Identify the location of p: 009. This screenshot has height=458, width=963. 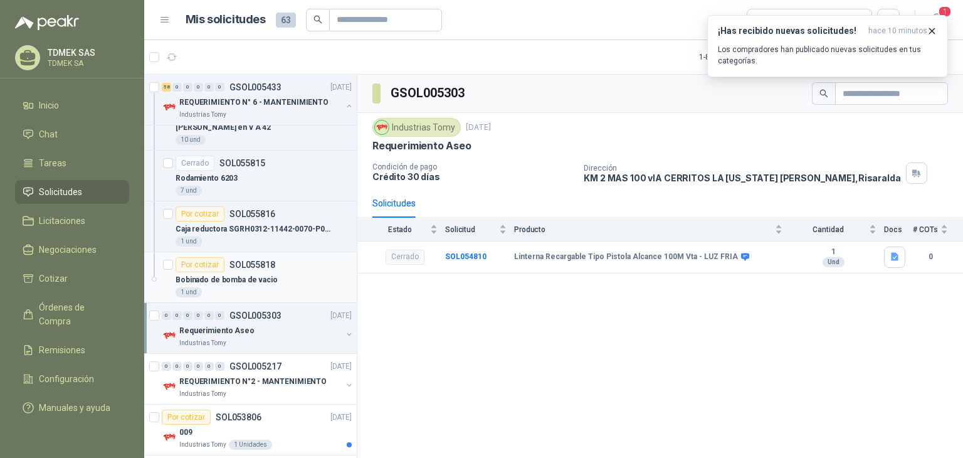
(186, 432).